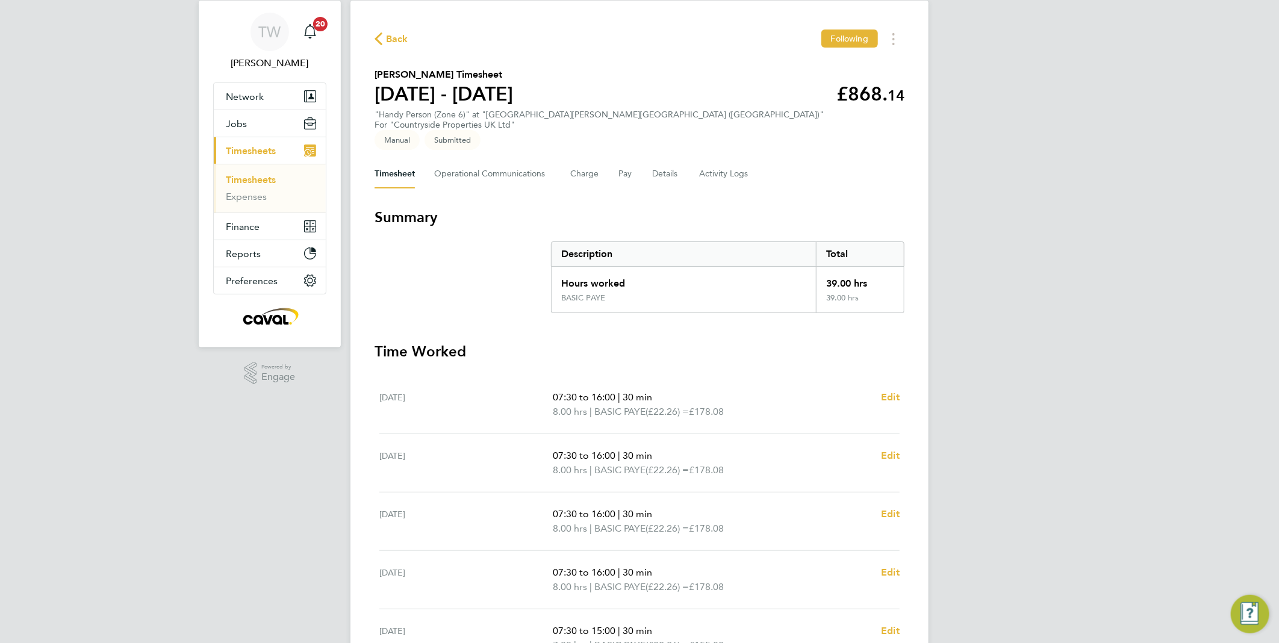 The image size is (1279, 643). Describe the element at coordinates (626, 174) in the screenshot. I see `button: Pay` at that location.